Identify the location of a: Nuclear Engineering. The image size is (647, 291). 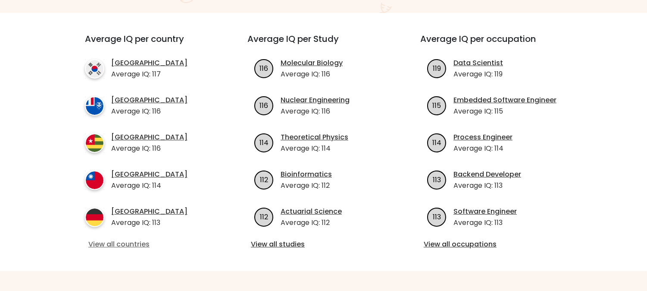
(315, 100).